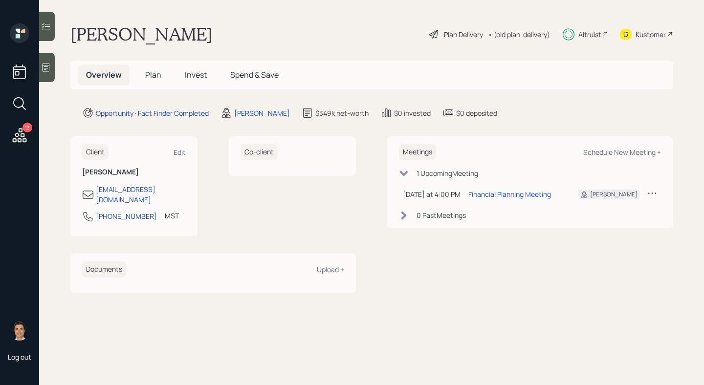 The width and height of the screenshot is (704, 385). Describe the element at coordinates (104, 75) in the screenshot. I see `span: Overview` at that location.